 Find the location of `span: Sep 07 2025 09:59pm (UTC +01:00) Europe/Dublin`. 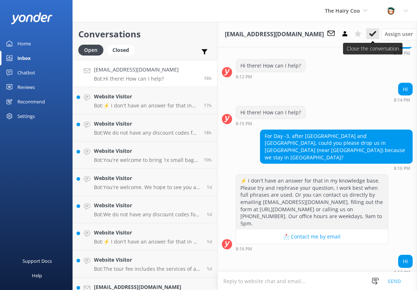

span: Sep 07 2025 09:59pm (UTC +01:00) Europe/Dublin is located at coordinates (209, 268).